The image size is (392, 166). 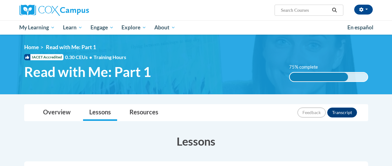 I want to click on img: Cox Campus, so click(x=54, y=10).